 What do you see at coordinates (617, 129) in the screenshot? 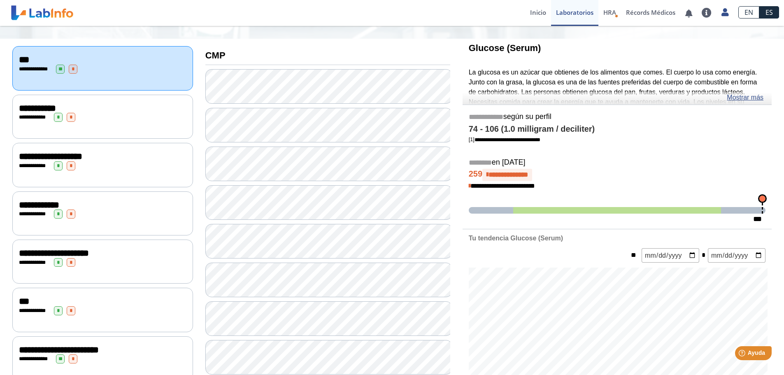
I see `h4: 74 - 106 (1.0 milligram / deciliter)` at bounding box center [617, 129].